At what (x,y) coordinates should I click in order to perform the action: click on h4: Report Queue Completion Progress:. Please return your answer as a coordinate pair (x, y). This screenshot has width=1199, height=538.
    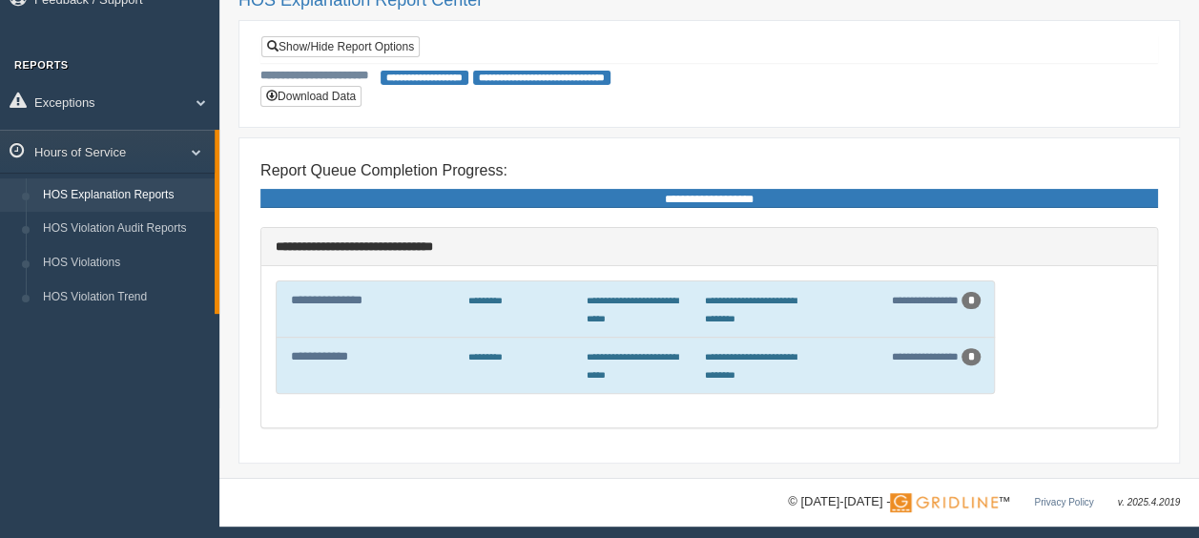
    Looking at the image, I should click on (709, 171).